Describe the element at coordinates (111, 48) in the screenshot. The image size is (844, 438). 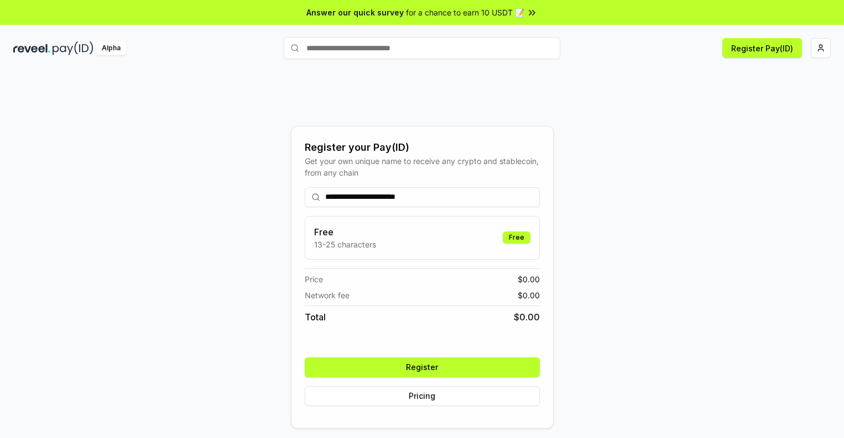
I see `div: Alpha` at that location.